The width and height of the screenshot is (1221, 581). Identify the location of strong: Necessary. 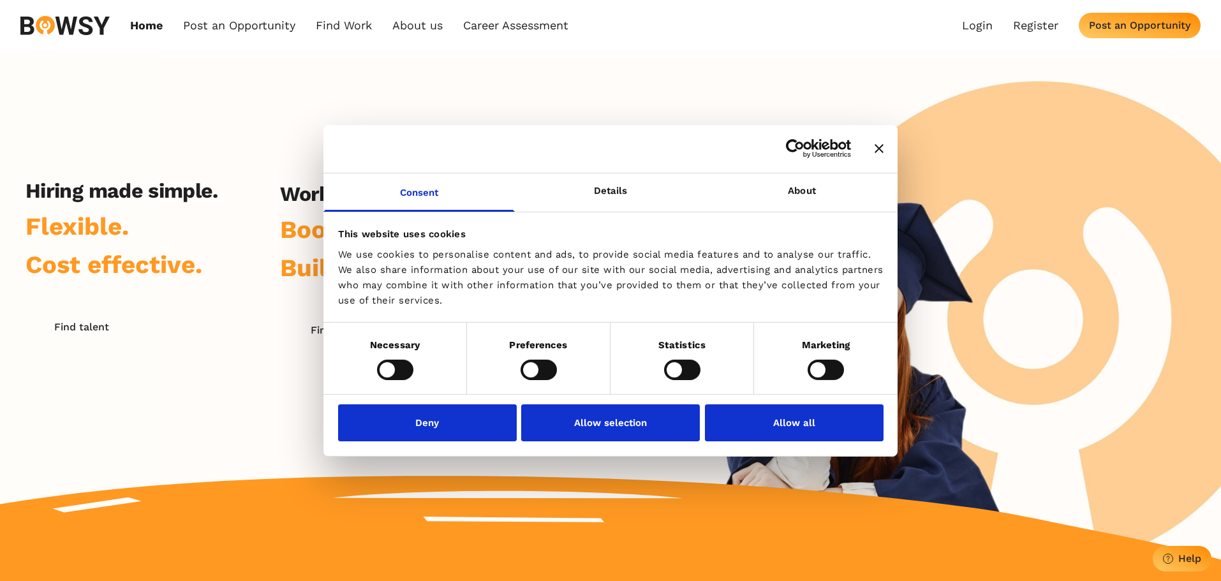
(395, 345).